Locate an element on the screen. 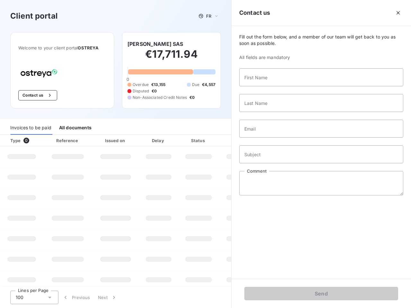 Image resolution: width=411 pixels, height=308 pixels. button: Contact us is located at coordinates (38, 95).